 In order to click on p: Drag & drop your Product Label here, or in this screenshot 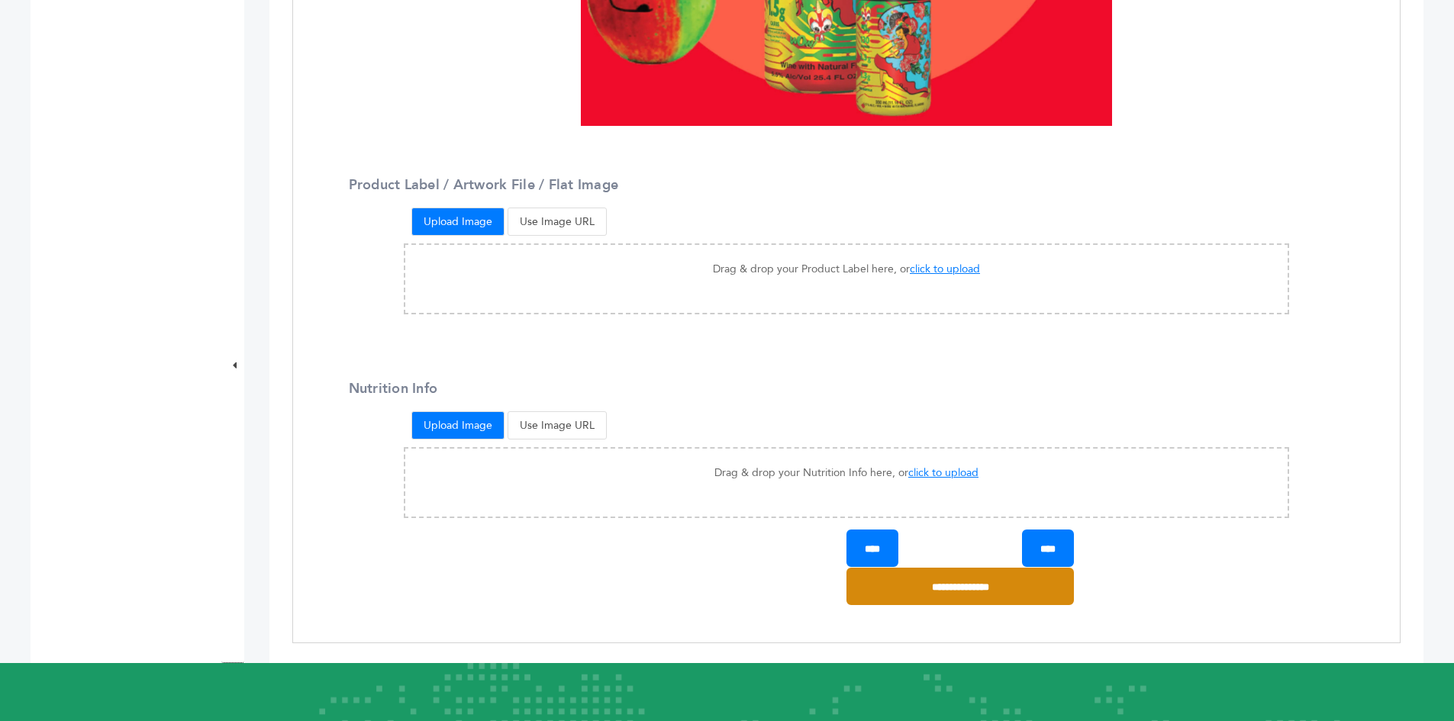, I will do `click(846, 269)`.